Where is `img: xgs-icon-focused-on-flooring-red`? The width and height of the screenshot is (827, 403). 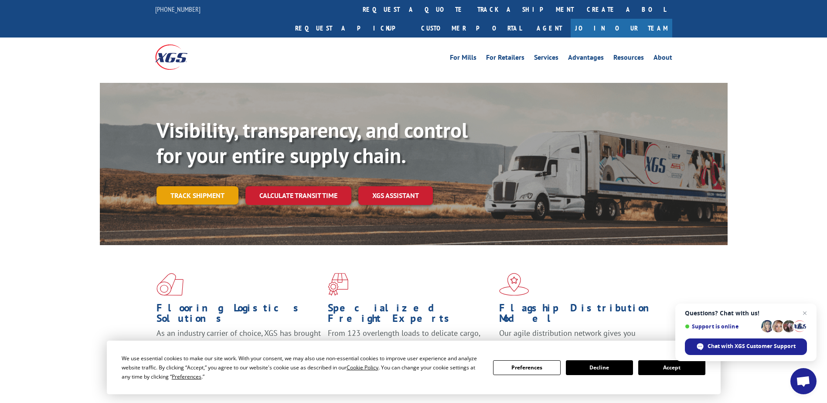 img: xgs-icon-focused-on-flooring-red is located at coordinates (338, 284).